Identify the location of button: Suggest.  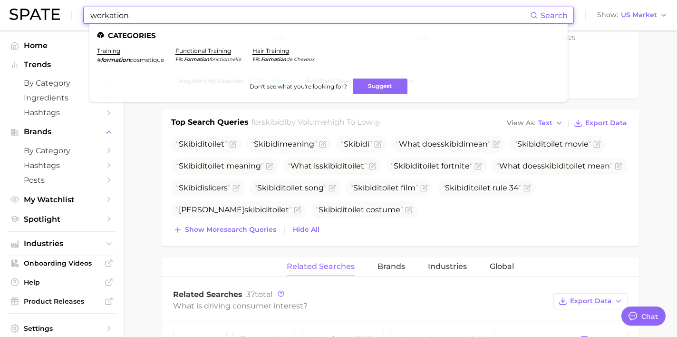
(380, 86).